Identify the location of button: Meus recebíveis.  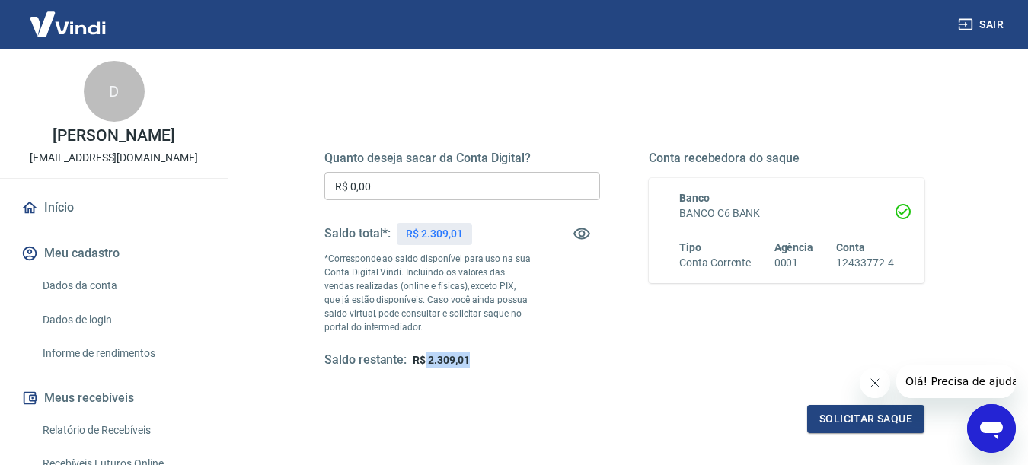
(113, 398).